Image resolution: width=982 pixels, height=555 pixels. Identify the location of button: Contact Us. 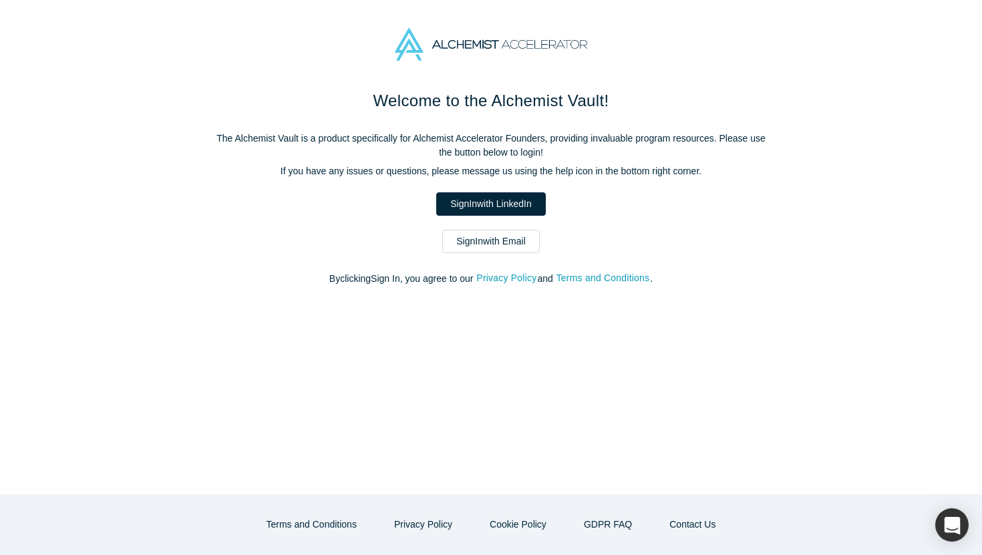
(692, 525).